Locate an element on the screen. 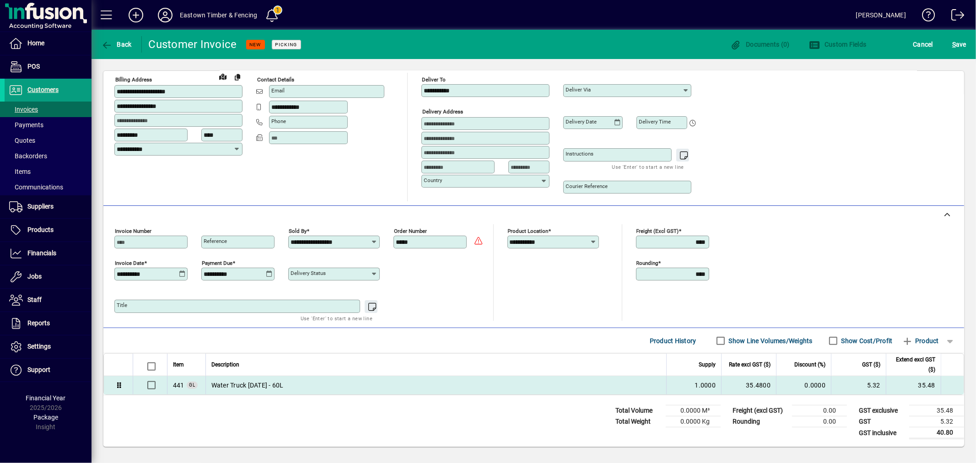  td: Rounding is located at coordinates (760, 422).